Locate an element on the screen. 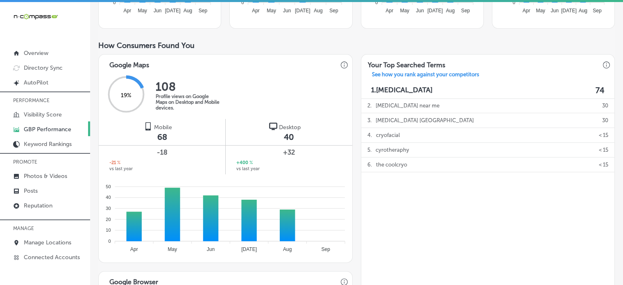 This screenshot has height=285, width=623. span: -18 is located at coordinates (162, 152).